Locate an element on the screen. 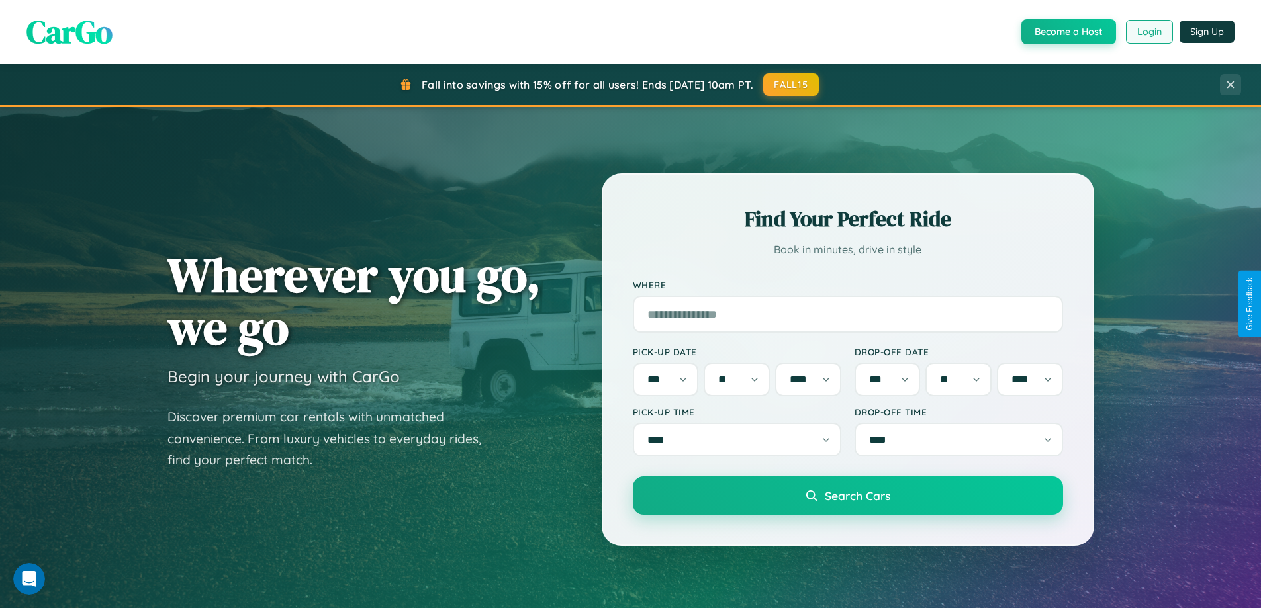 This screenshot has height=608, width=1261. div: Give Feedback is located at coordinates (1249, 304).